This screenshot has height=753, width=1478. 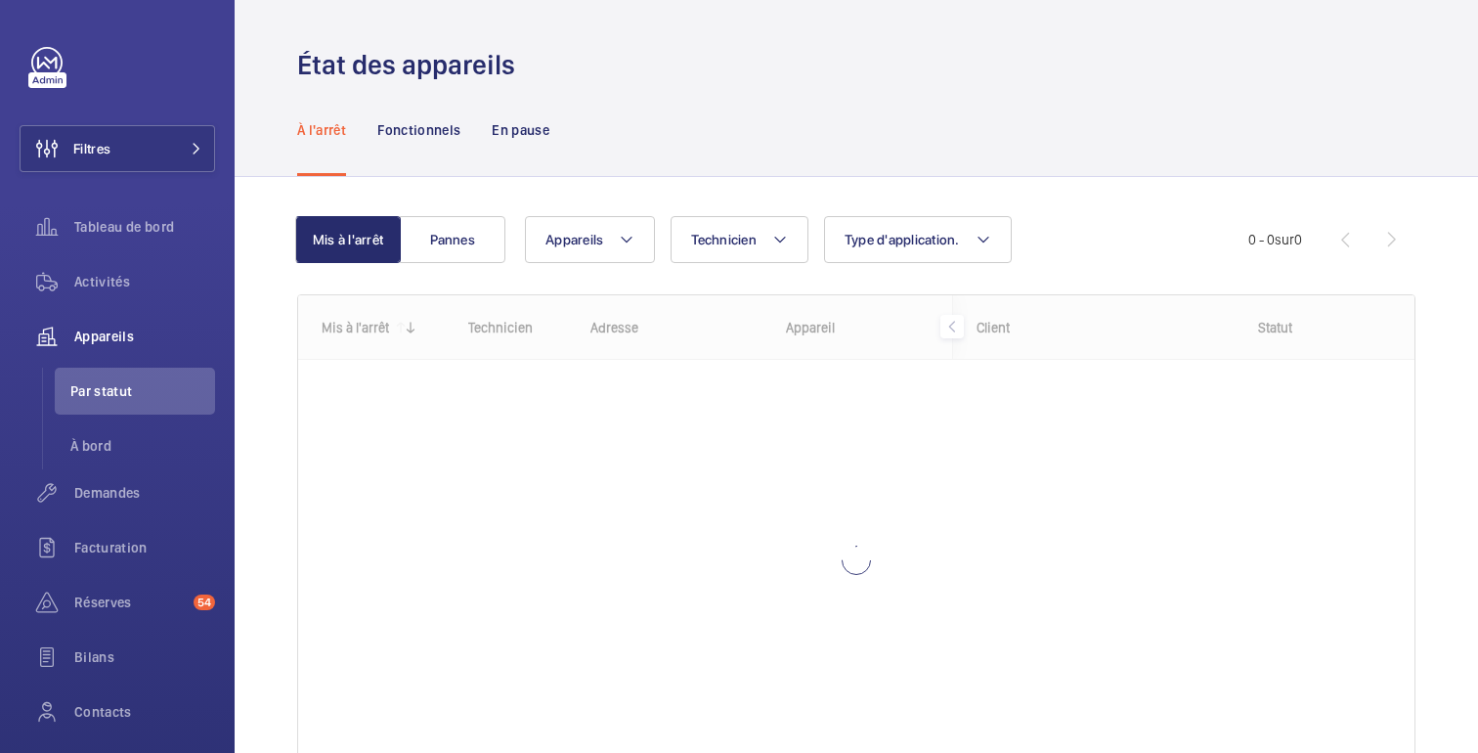 What do you see at coordinates (103, 712) in the screenshot?
I see `font: Contacts` at bounding box center [103, 712].